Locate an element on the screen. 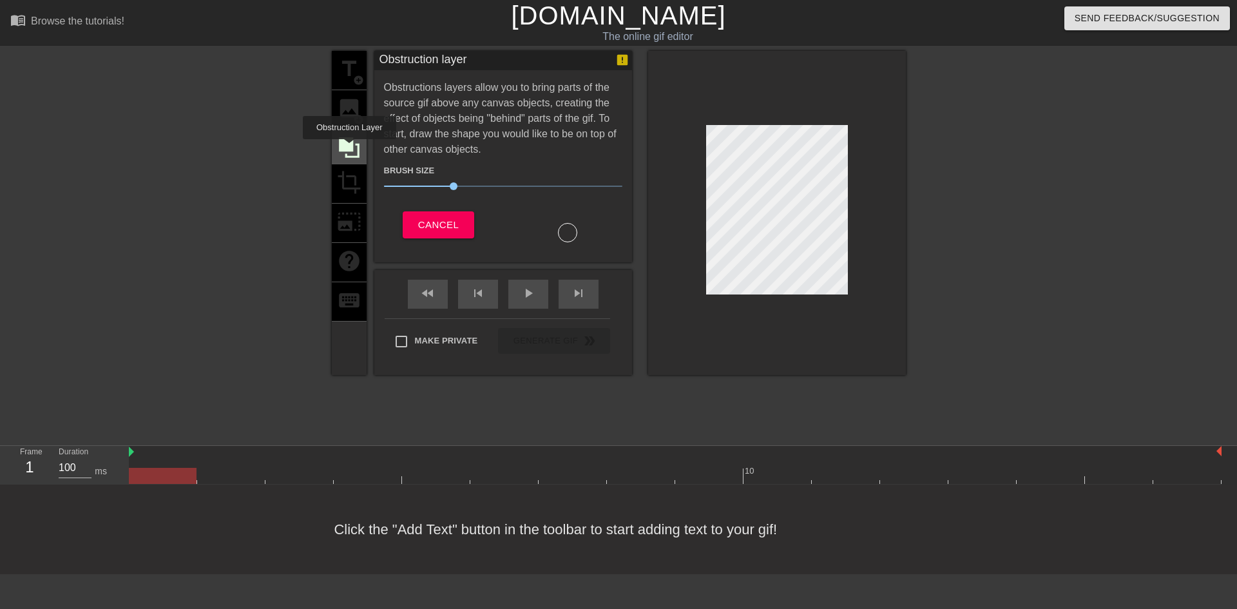 This screenshot has height=609, width=1237. label: Duration is located at coordinates (73, 452).